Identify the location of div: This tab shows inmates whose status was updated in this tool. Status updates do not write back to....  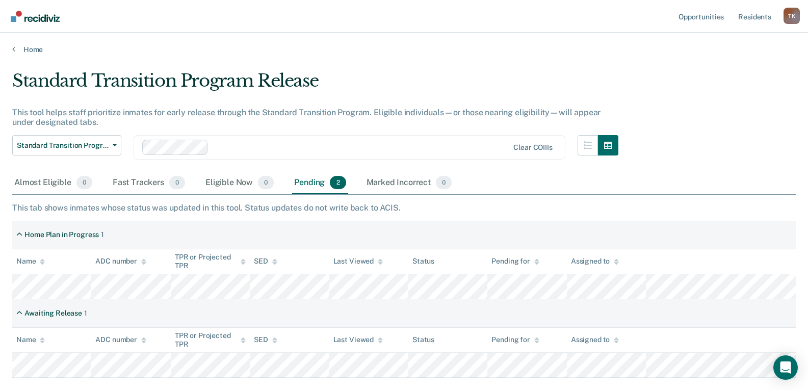
(404, 208).